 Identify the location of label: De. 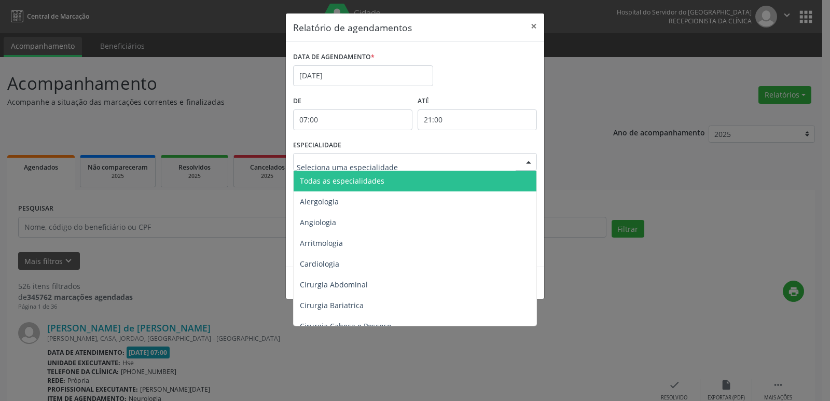
(353, 101).